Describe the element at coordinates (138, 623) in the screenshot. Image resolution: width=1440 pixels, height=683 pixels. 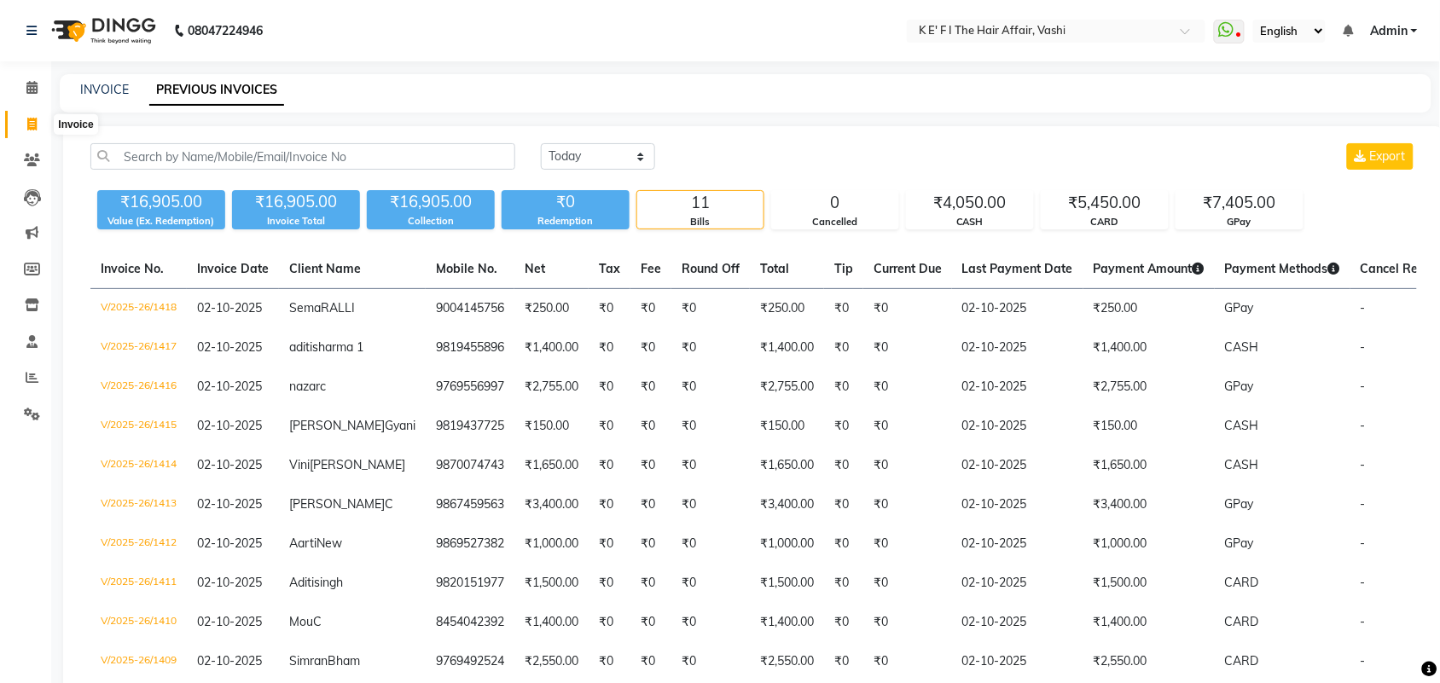
I see `td: V/2025-26/1410` at that location.